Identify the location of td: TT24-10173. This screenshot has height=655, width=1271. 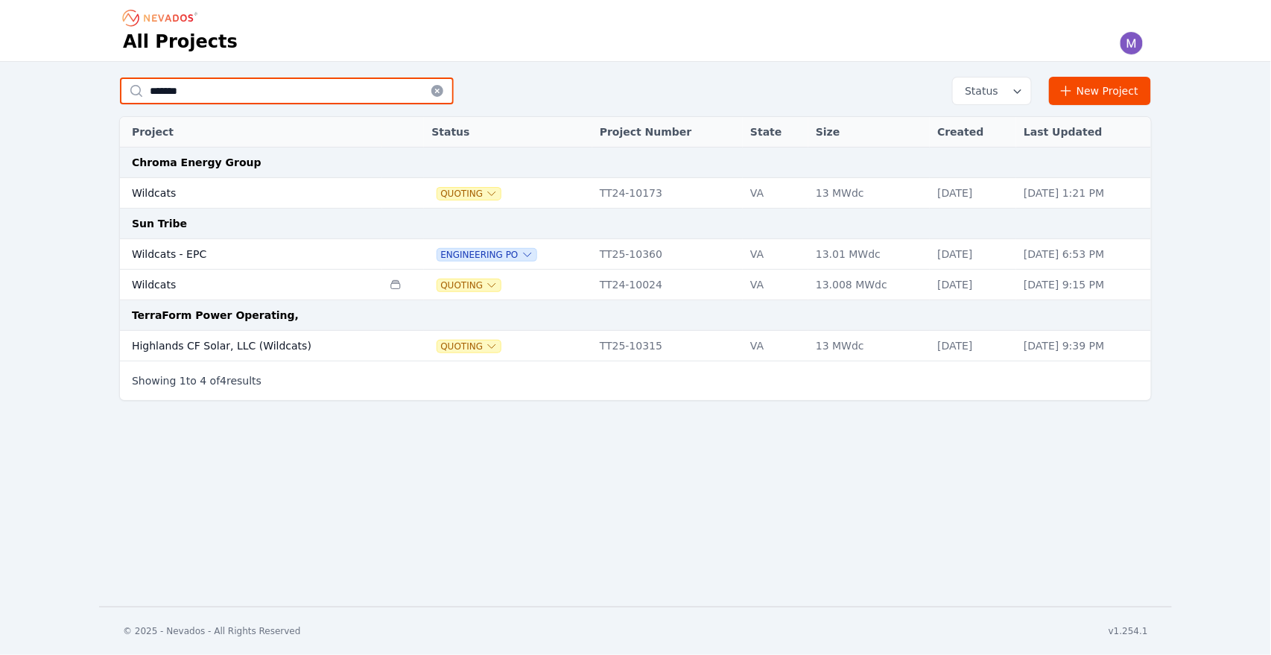
(668, 193).